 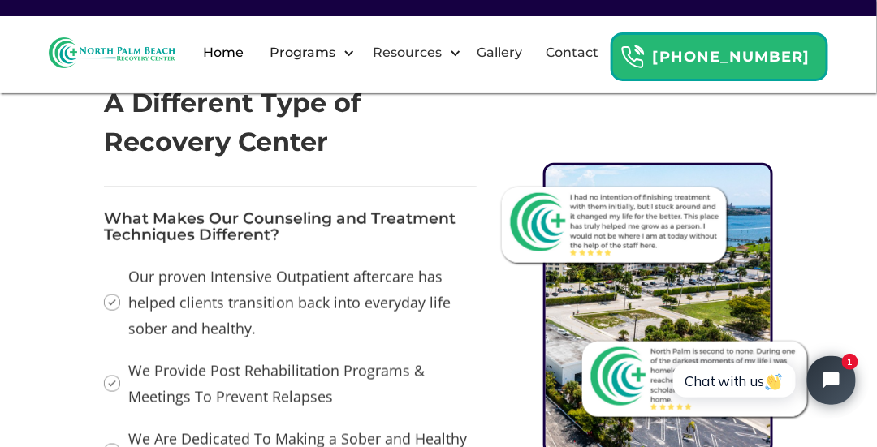 What do you see at coordinates (290, 227) in the screenshot?
I see `div: What Makes Our Counseling and Treatment Techniques Different?` at bounding box center [290, 227].